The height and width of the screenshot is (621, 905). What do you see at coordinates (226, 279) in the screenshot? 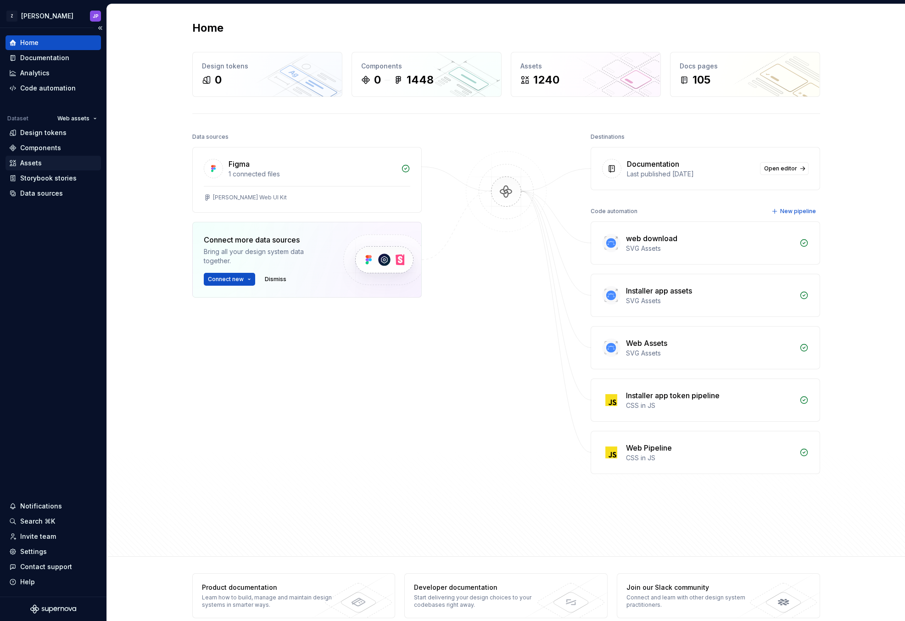
I see `span: Connect new` at bounding box center [226, 279].